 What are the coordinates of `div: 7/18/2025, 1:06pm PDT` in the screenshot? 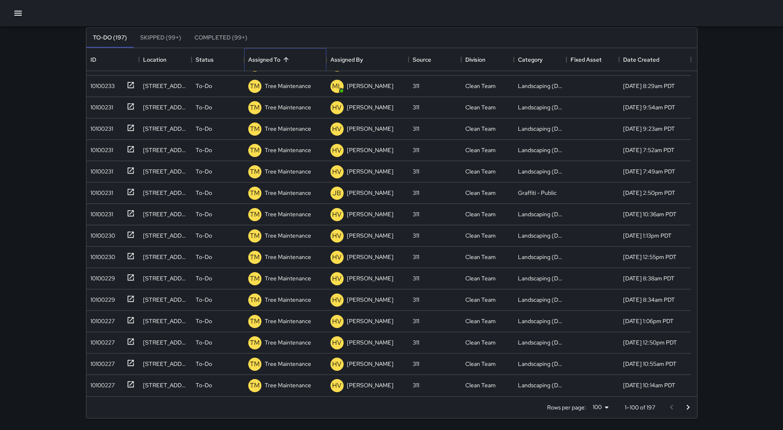 It's located at (648, 321).